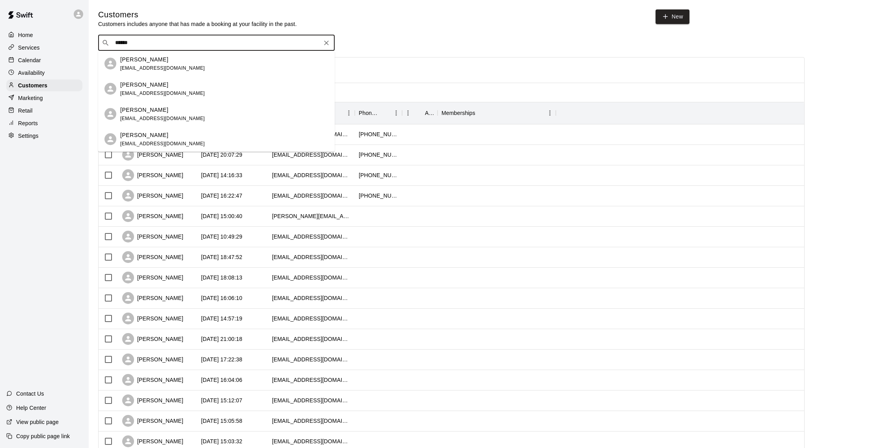 This screenshot has width=883, height=448. What do you see at coordinates (197, 24) in the screenshot?
I see `p: Customers includes anyone that has made a booking at your facility in the past.` at bounding box center [197, 24].